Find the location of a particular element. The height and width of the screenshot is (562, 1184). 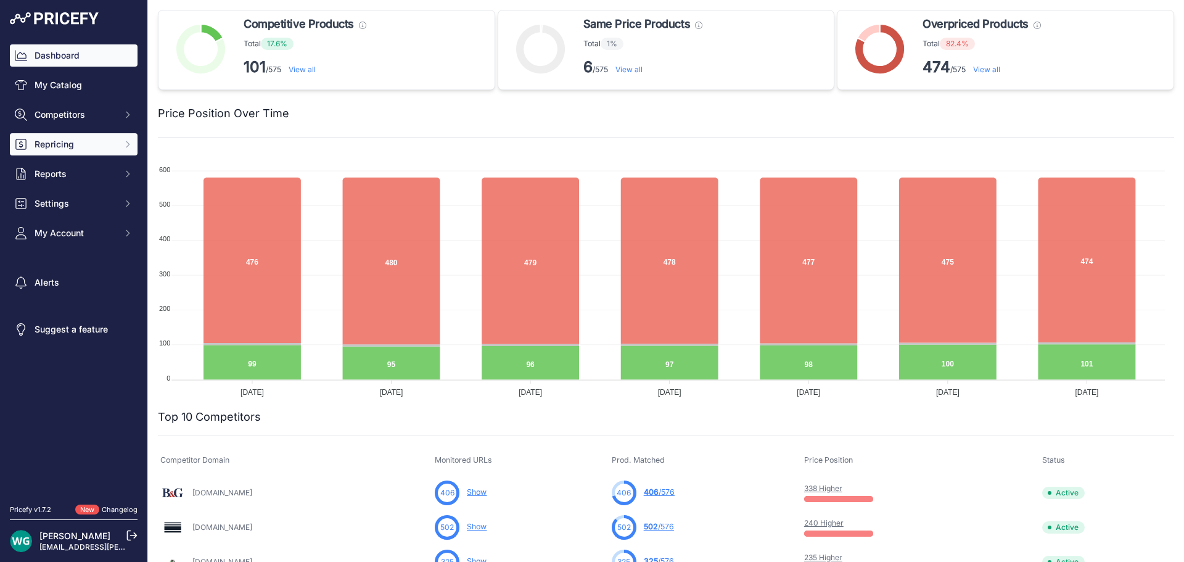

tspan: 100 is located at coordinates (165, 343).